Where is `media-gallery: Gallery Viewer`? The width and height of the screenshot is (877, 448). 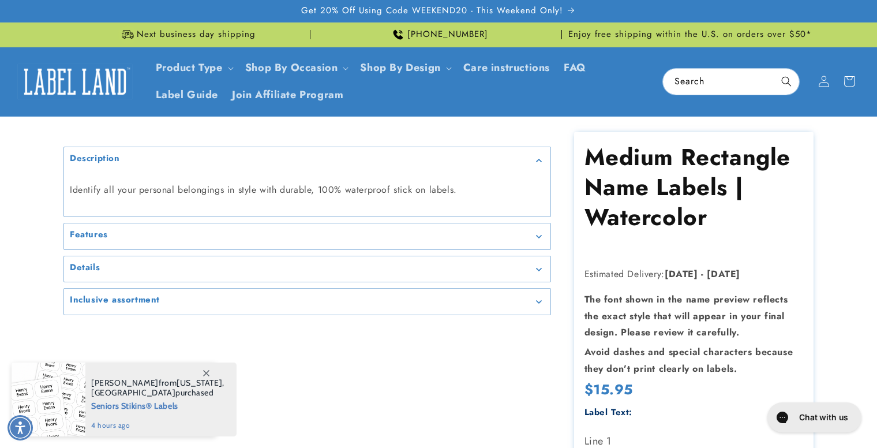 media-gallery: Gallery Viewer is located at coordinates (307, 231).